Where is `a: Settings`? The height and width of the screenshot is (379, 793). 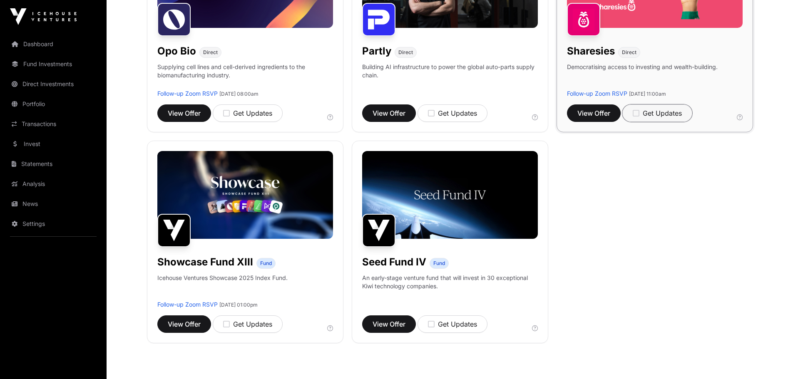 a: Settings is located at coordinates (53, 224).